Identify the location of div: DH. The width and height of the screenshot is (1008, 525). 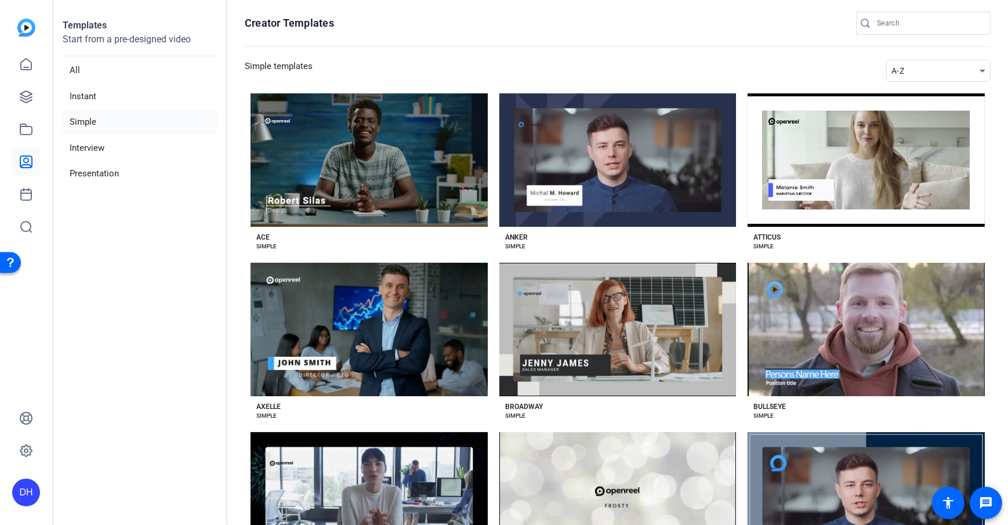
(26, 492).